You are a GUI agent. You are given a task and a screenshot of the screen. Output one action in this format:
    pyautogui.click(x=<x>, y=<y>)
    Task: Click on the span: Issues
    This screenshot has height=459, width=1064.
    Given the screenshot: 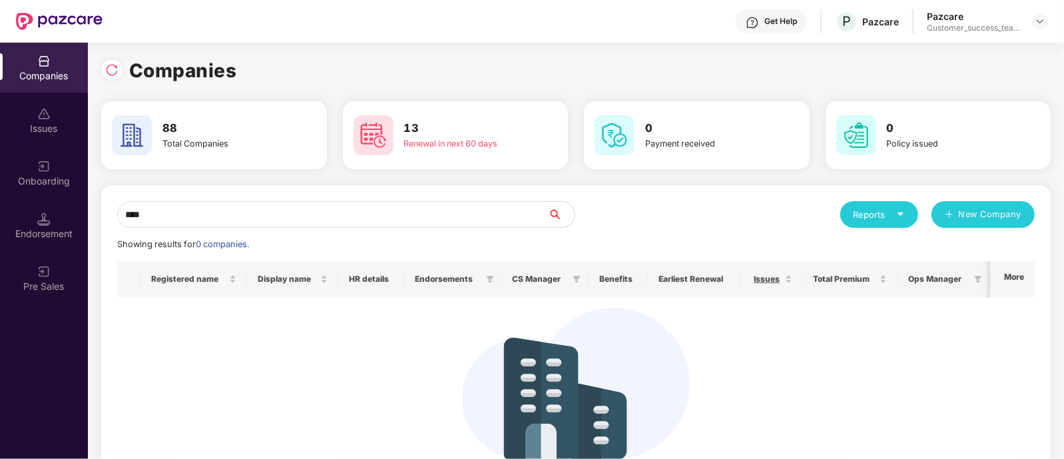 What is the action you would take?
    pyautogui.click(x=767, y=279)
    